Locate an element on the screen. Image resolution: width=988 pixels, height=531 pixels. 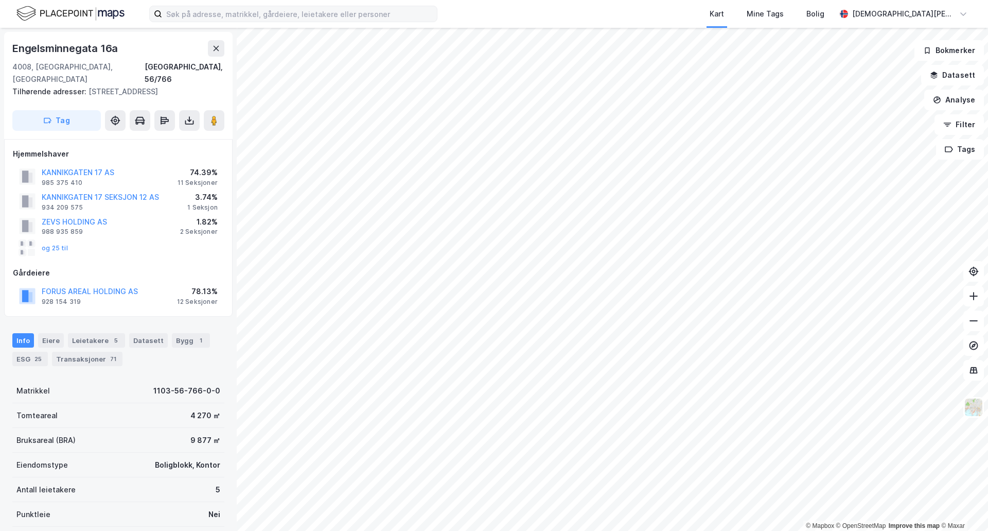
div: 74.39% is located at coordinates (198, 172).